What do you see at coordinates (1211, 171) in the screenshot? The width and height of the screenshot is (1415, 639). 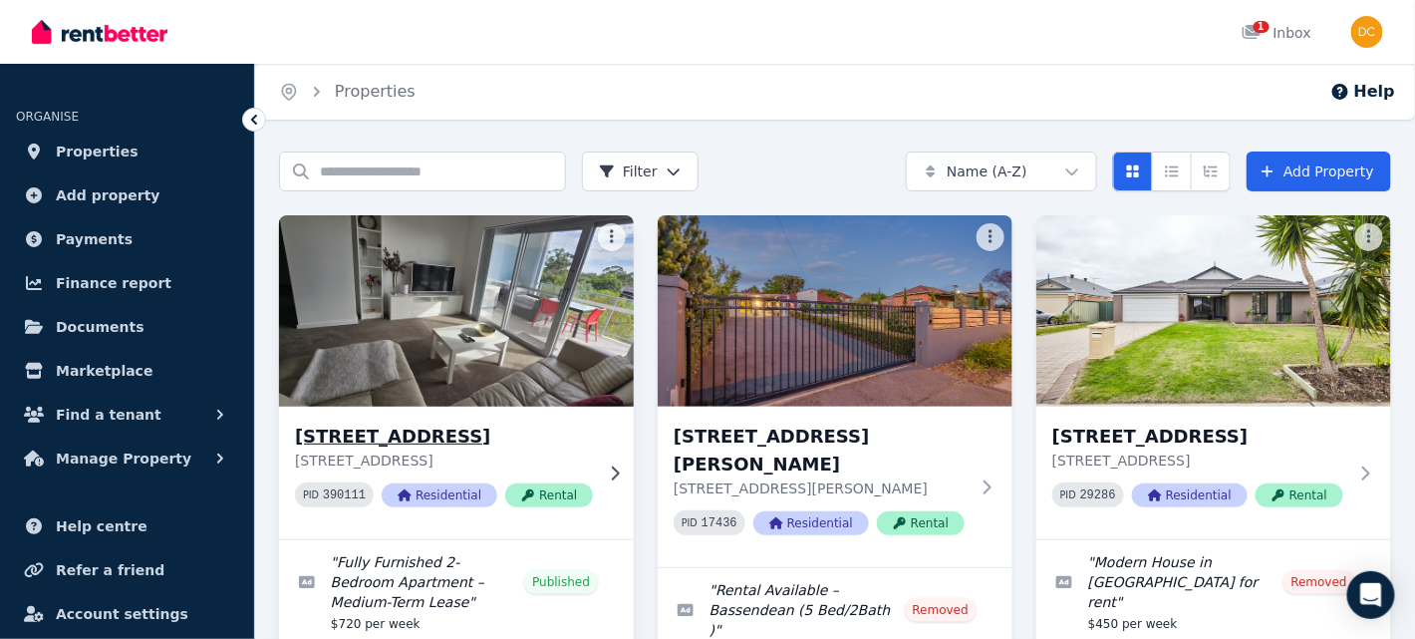 I see `button: Expanded list view` at bounding box center [1211, 171].